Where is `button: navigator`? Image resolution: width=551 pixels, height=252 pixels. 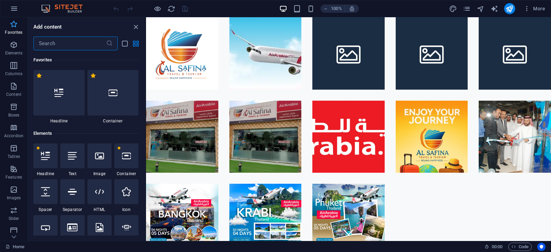
button: navigator is located at coordinates (480, 9).